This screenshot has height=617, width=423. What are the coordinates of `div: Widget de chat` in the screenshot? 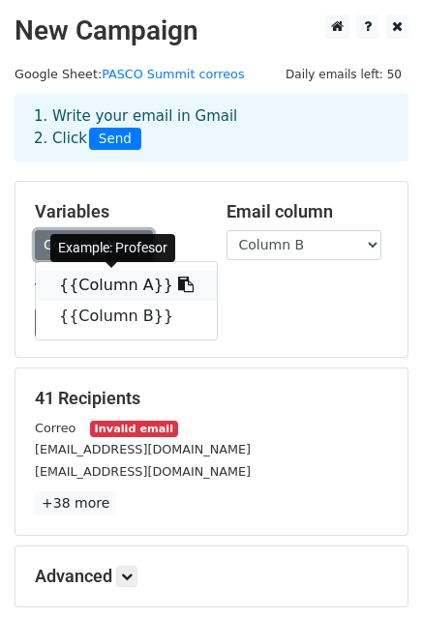 It's located at (374, 571).